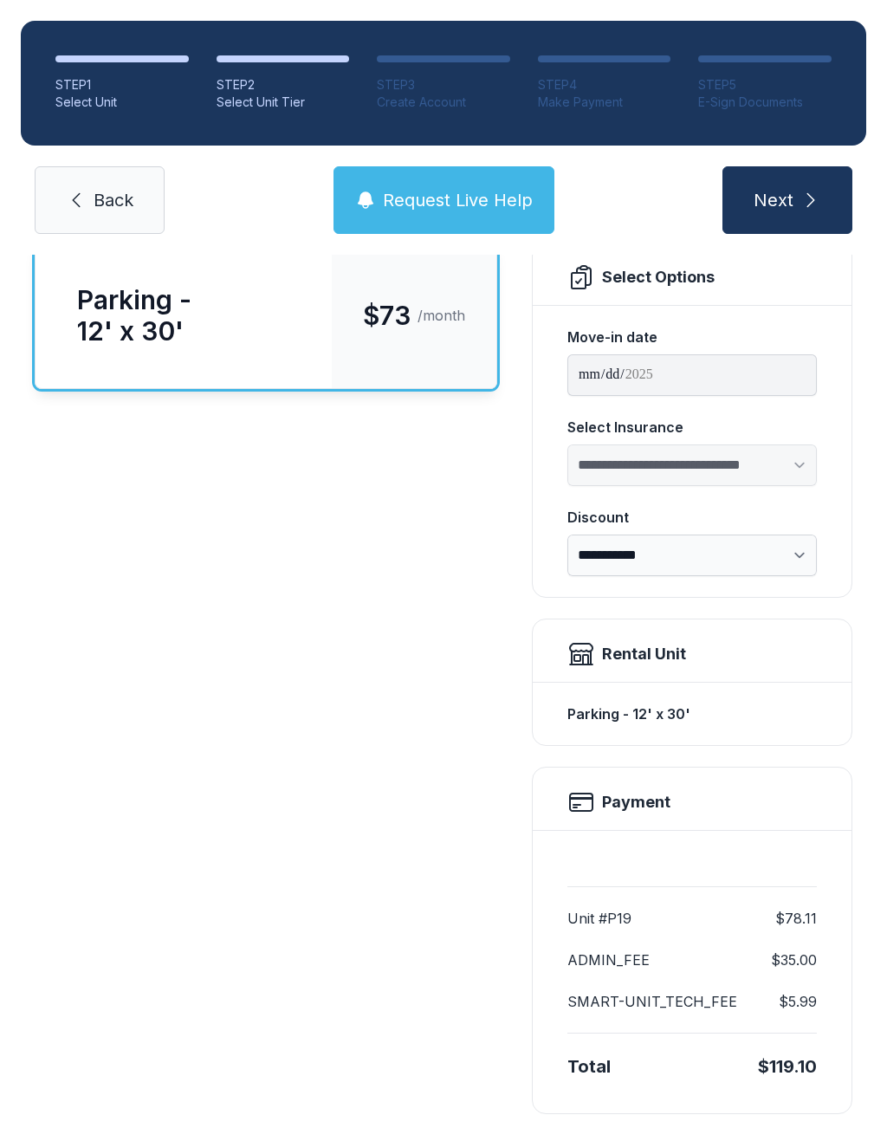  I want to click on div: STEP 2, so click(283, 85).